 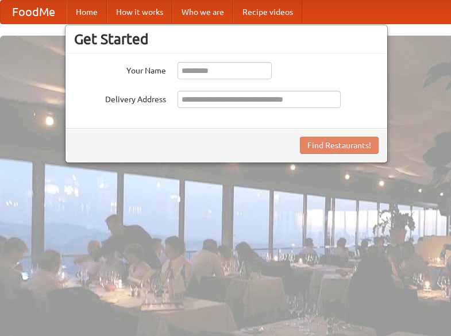 What do you see at coordinates (140, 12) in the screenshot?
I see `a: How it works` at bounding box center [140, 12].